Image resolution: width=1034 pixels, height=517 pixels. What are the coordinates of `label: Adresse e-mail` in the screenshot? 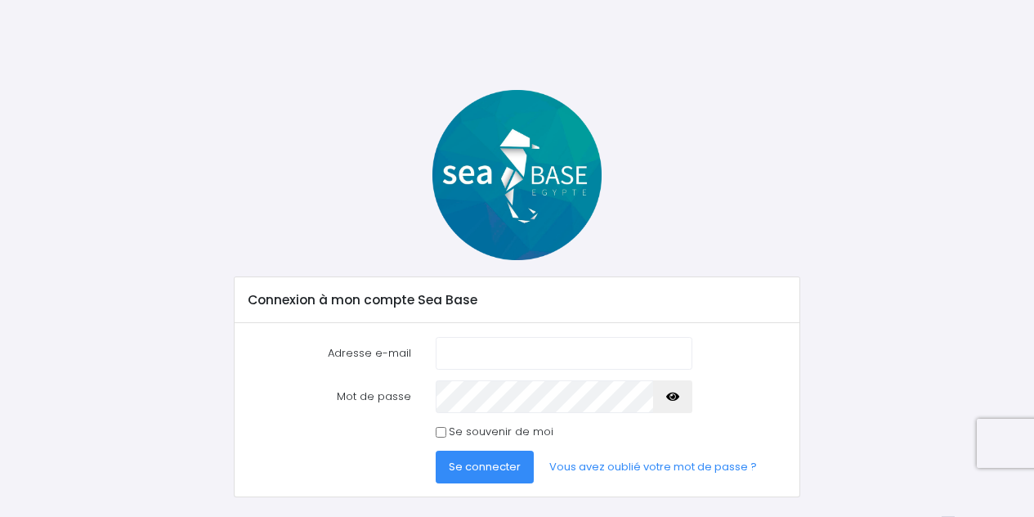 It's located at (329, 353).